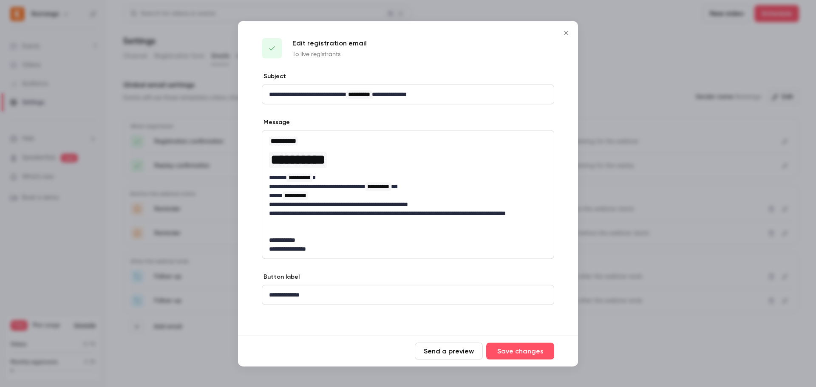 The width and height of the screenshot is (816, 387). Describe the element at coordinates (280, 277) in the screenshot. I see `label: Button label` at that location.